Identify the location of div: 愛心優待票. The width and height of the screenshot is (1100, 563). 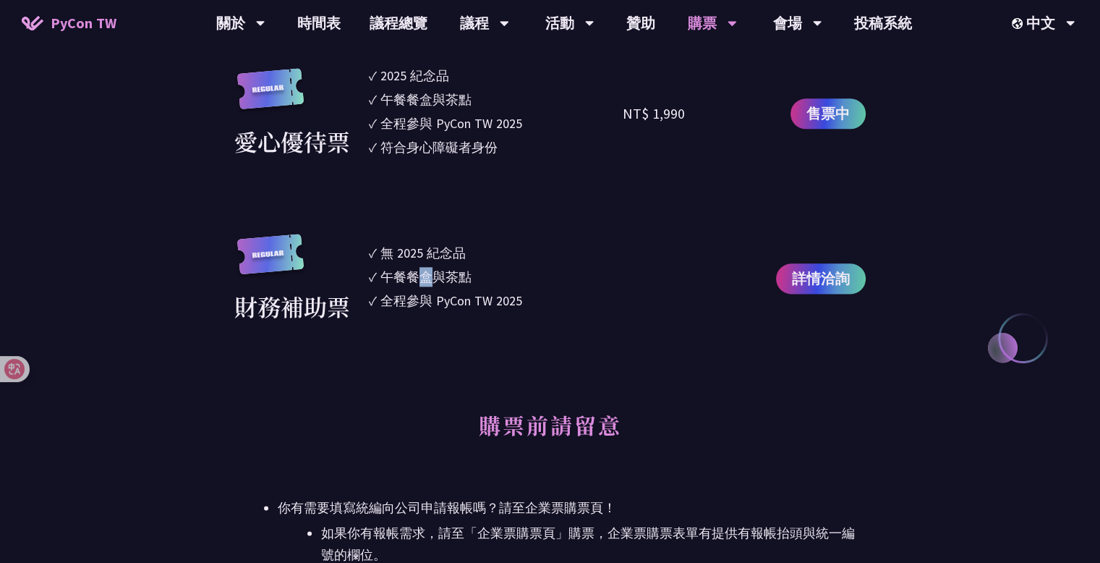
(292, 141).